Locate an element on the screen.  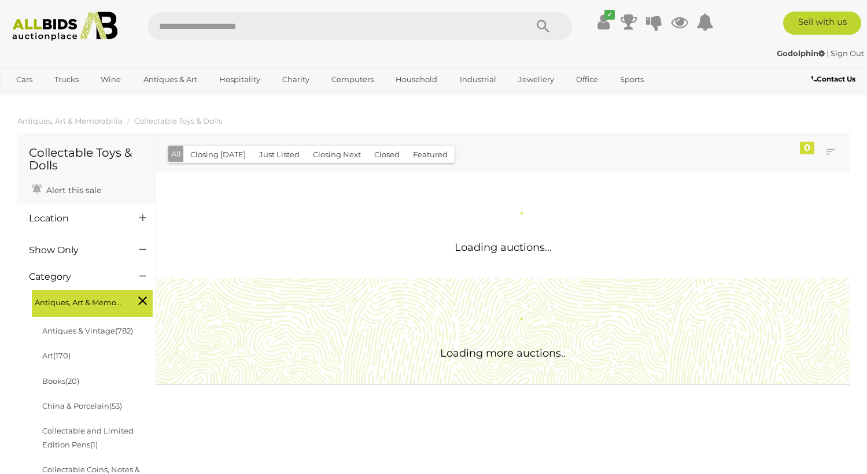
a: Antiques, Art & Memorabilia is located at coordinates (70, 121).